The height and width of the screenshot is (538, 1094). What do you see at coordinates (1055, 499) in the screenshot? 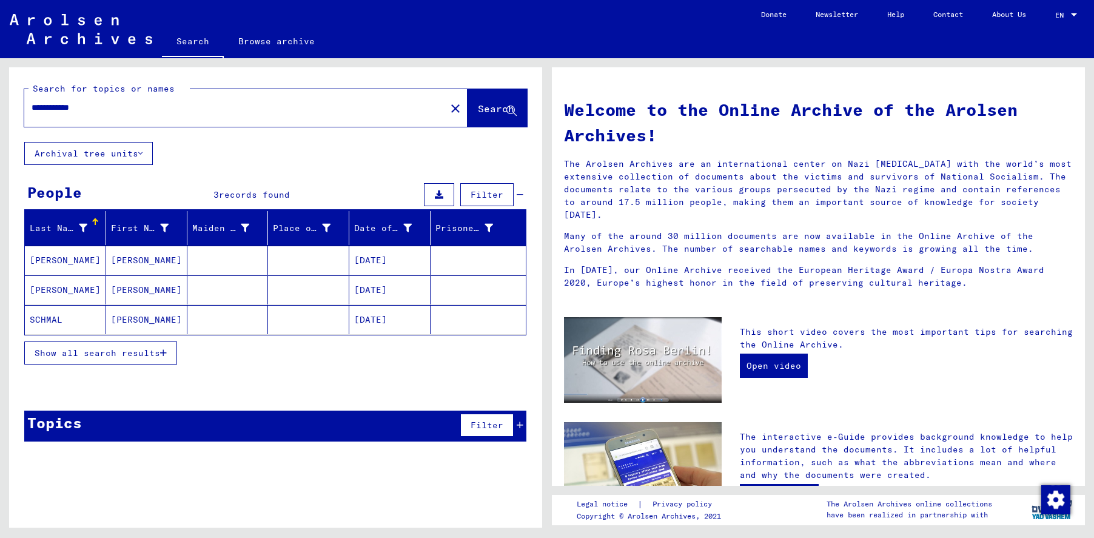
I see `img: Change consent` at bounding box center [1055, 499].